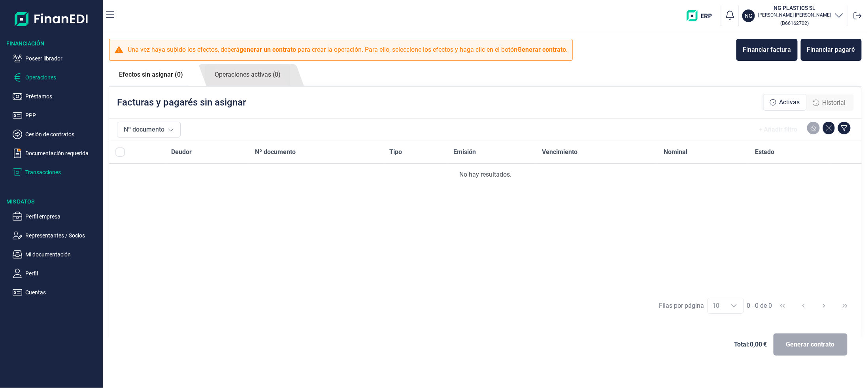 The height and width of the screenshot is (388, 868). I want to click on img: erp, so click(702, 16).